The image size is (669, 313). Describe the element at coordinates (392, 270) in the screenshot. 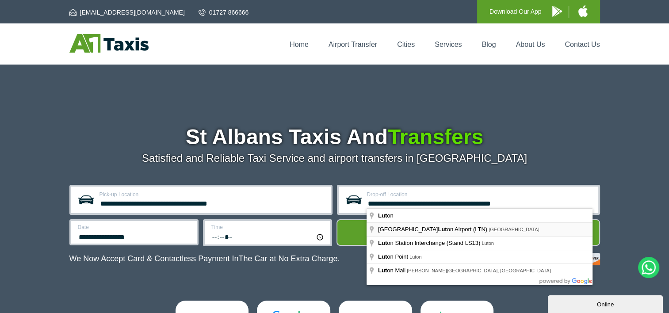

I see `span: on Mall` at that location.